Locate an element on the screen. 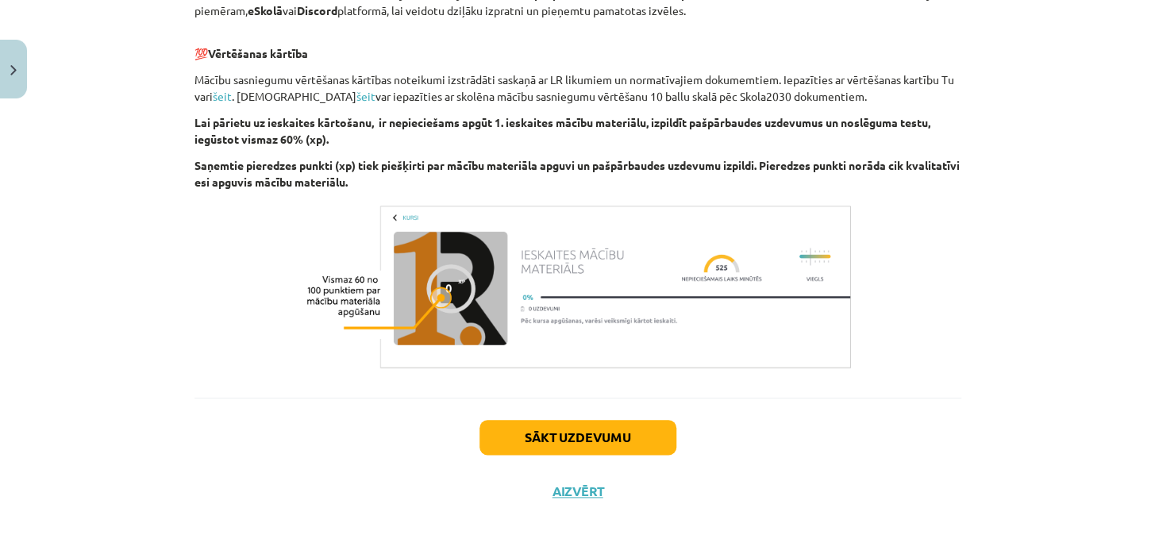 The image size is (1155, 558). b: Saņemtie pieredzes punkti (xp) tiek piešķirti par mācību materiāla apguvi un pašpārbaudes uzdevum... is located at coordinates (577, 173).